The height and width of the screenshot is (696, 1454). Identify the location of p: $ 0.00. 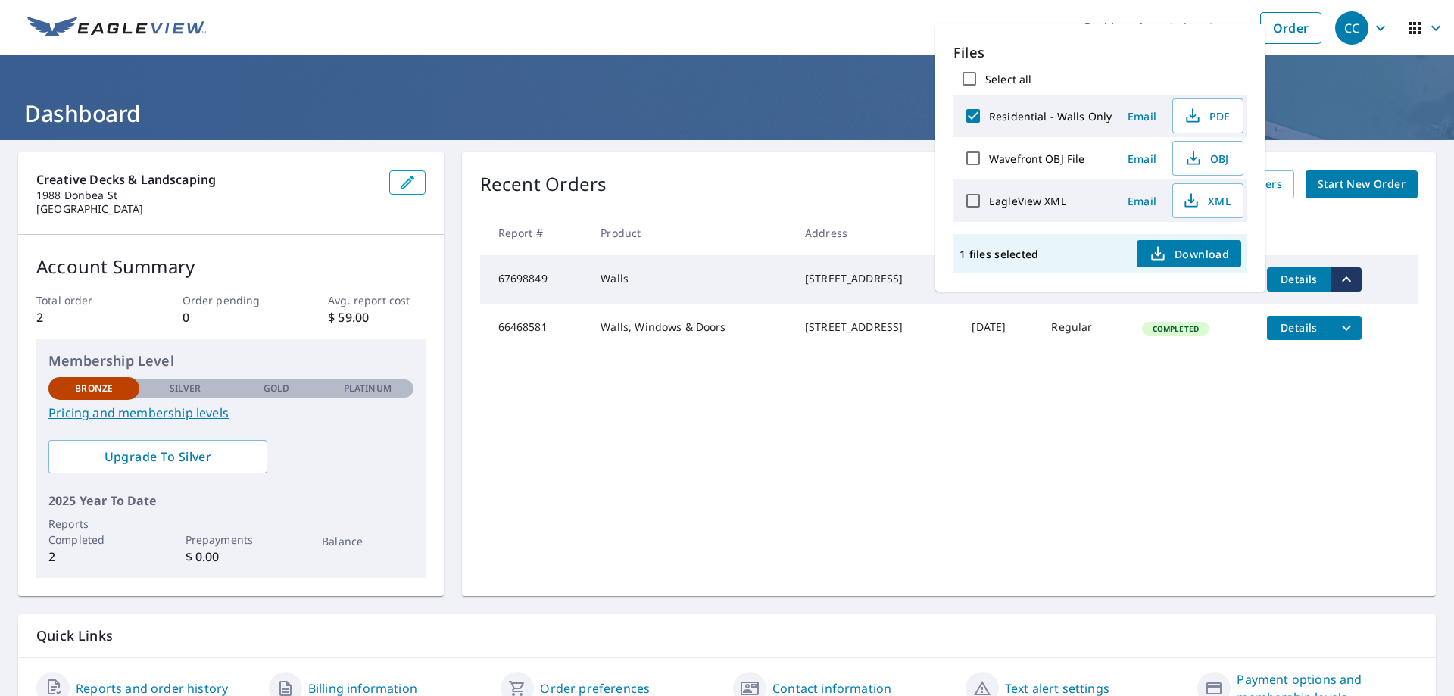
(231, 557).